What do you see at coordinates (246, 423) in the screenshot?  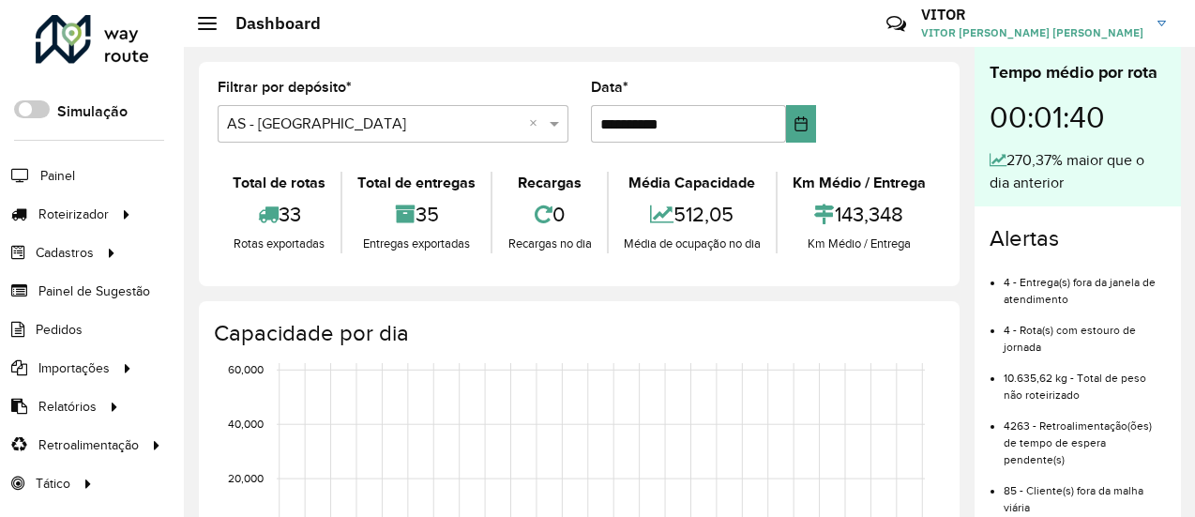 I see `text: 40,000` at bounding box center [246, 423].